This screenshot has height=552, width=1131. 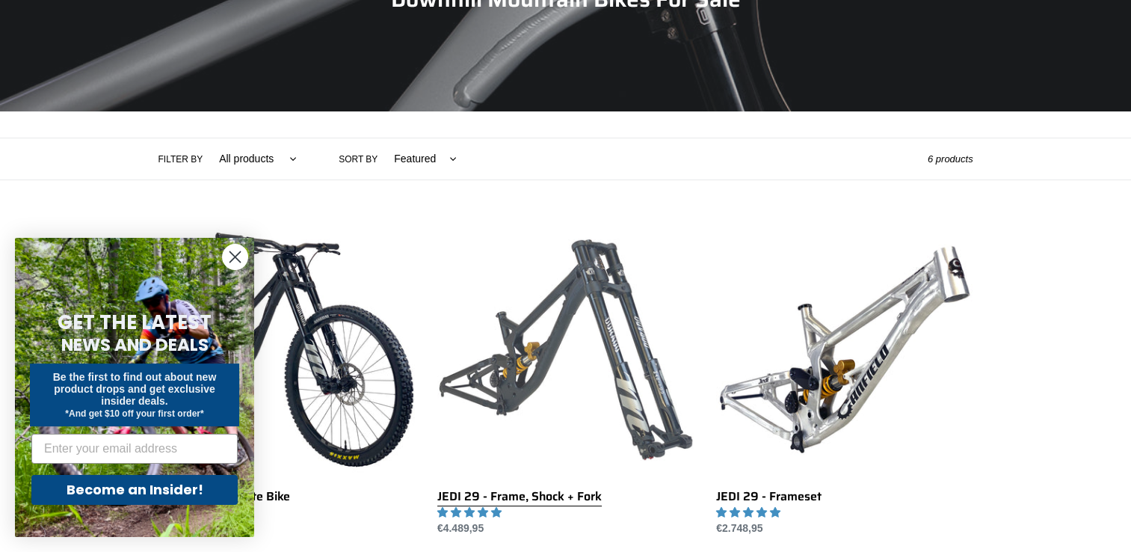 I want to click on span: NEWS AND DEALS, so click(x=135, y=345).